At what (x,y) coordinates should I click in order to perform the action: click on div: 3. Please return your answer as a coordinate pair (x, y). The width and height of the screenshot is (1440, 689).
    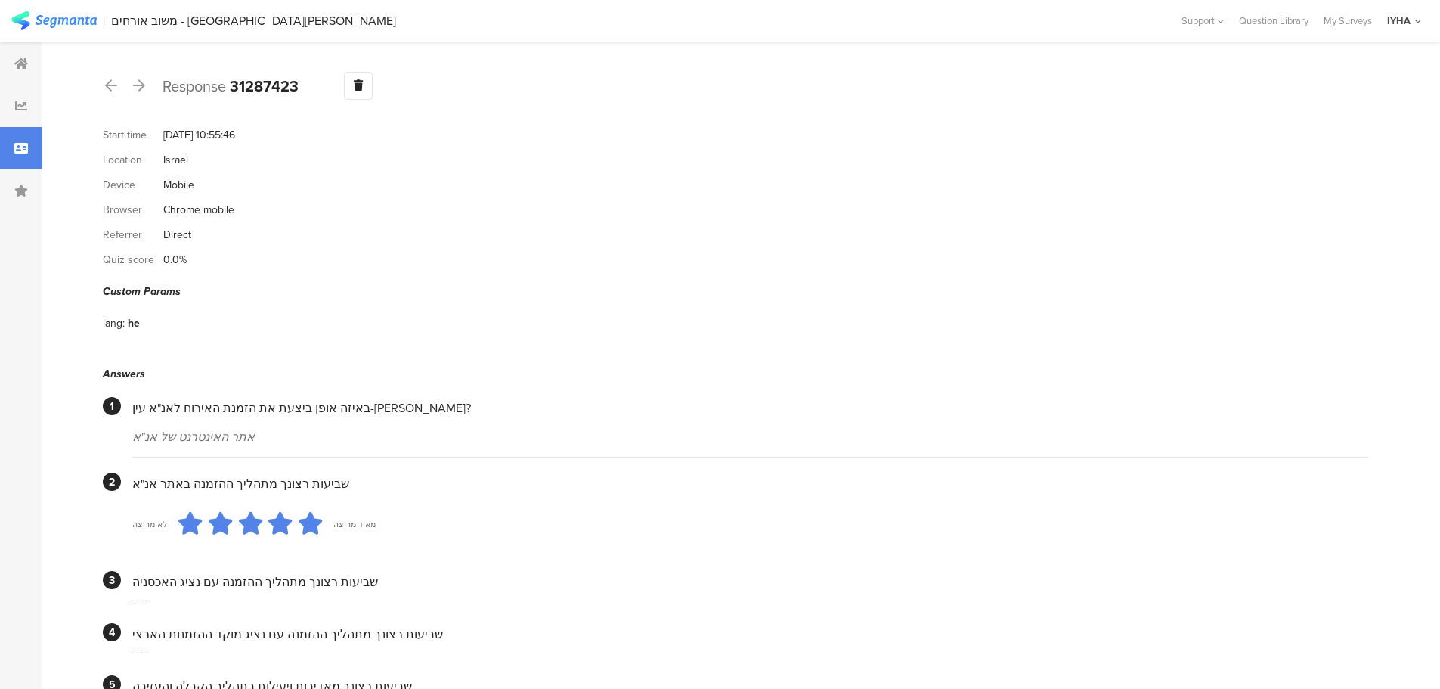
    Looking at the image, I should click on (112, 580).